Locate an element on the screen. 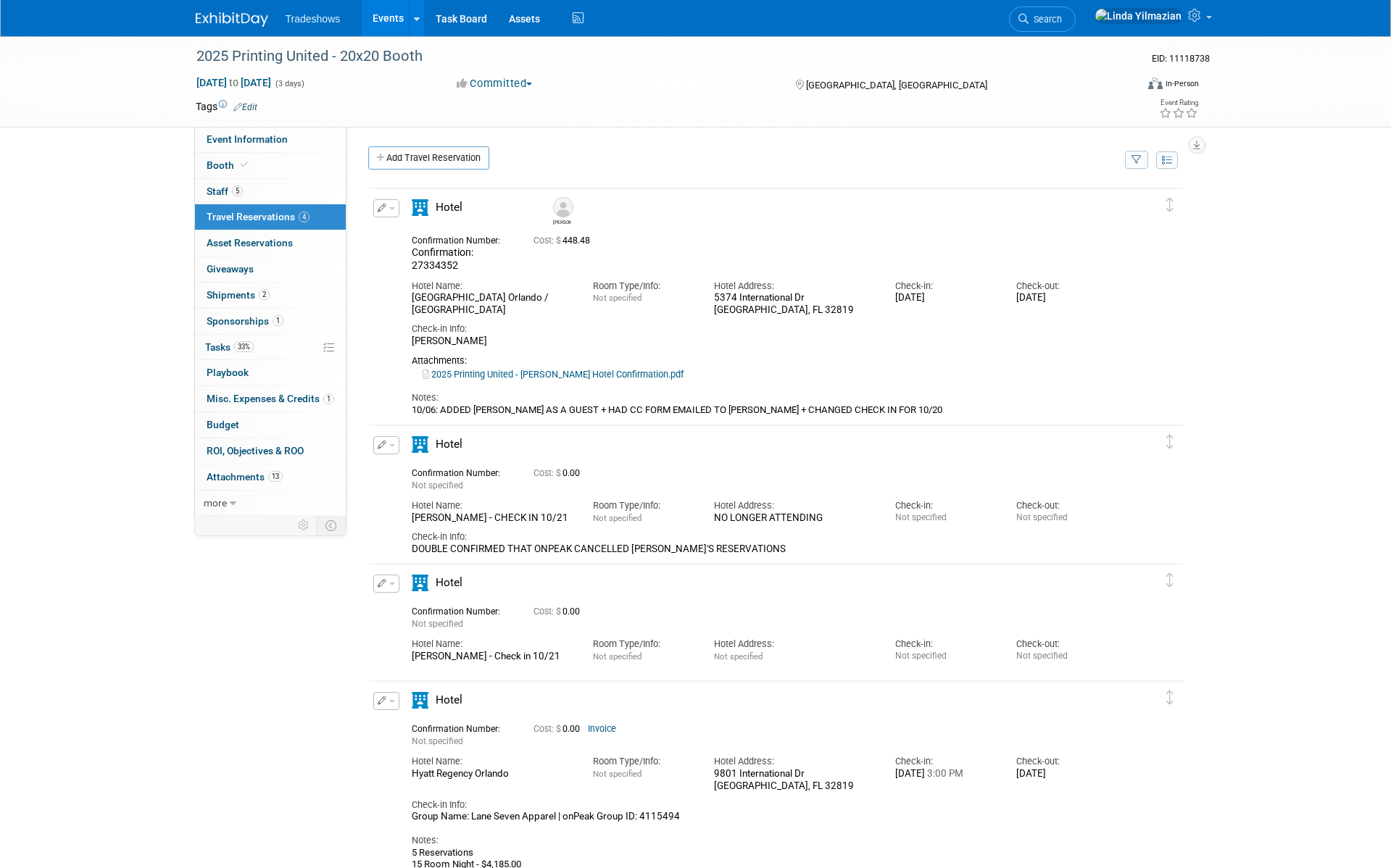  img: Roger Munchnick is located at coordinates (563, 208).